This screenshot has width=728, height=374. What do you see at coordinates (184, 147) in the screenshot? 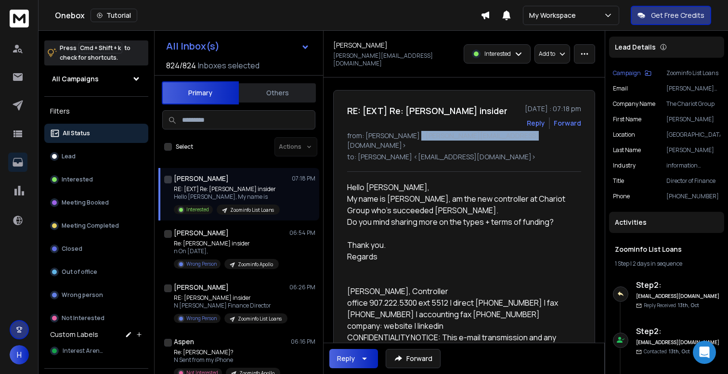
I see `label: Select` at bounding box center [184, 147].